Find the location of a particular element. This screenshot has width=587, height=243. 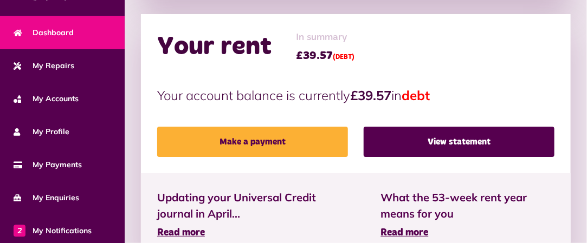

span: Updating your Universal Credit journal in April... is located at coordinates (253, 206).